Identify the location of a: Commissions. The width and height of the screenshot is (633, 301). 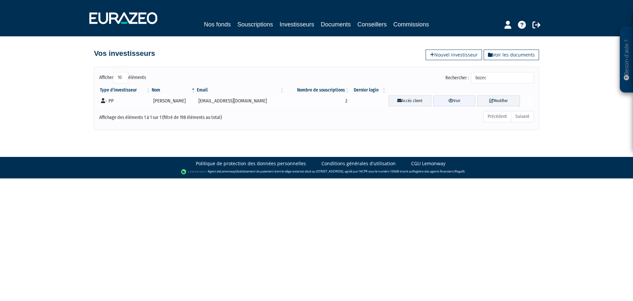
(411, 24).